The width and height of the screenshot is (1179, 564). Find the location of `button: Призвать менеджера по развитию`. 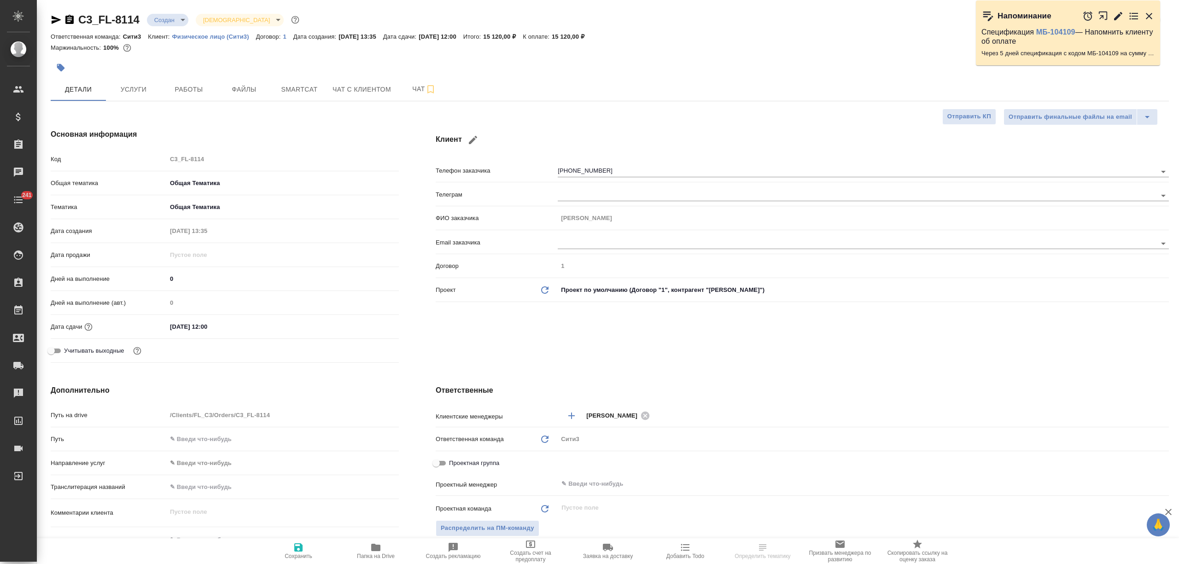

button: Призвать менеджера по развитию is located at coordinates (840, 551).